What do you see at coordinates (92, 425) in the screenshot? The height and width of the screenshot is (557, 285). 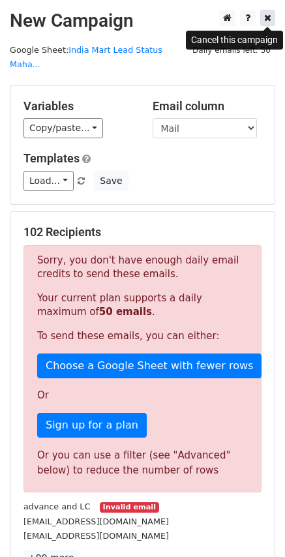 I see `a: Sign up for a plan` at bounding box center [92, 425].